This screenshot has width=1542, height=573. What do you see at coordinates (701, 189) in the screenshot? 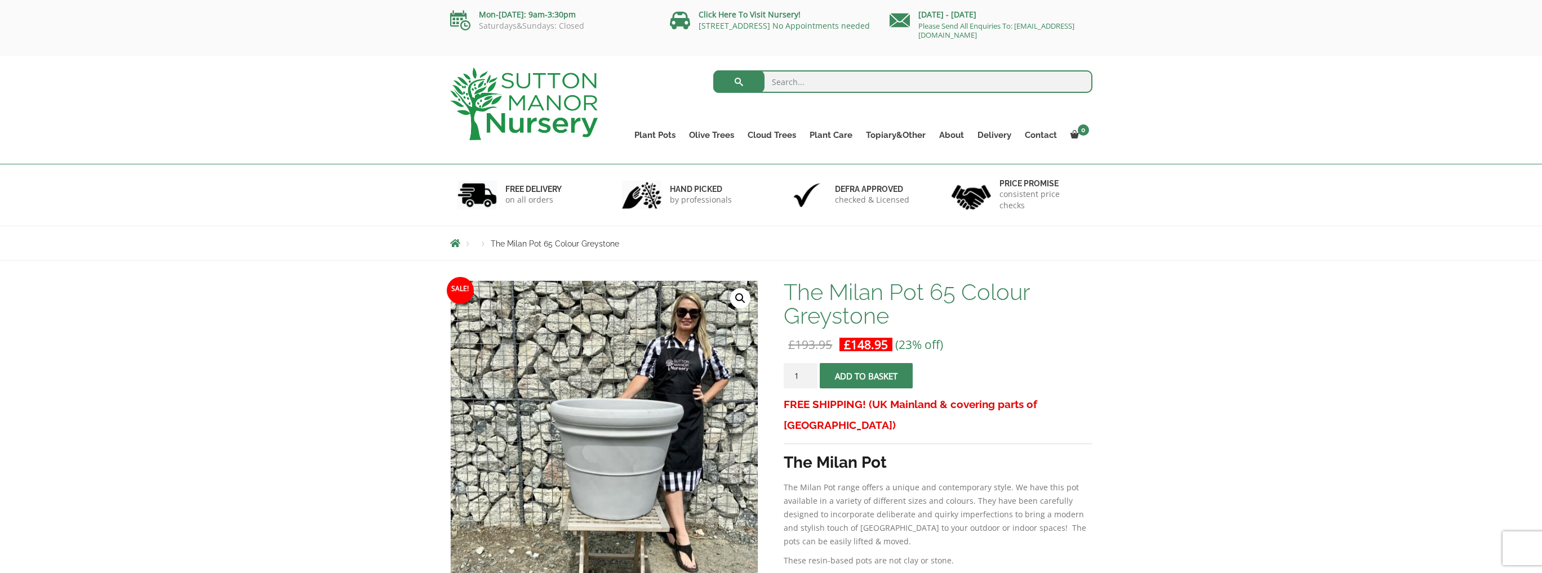
I see `h6: hand picked` at bounding box center [701, 189].